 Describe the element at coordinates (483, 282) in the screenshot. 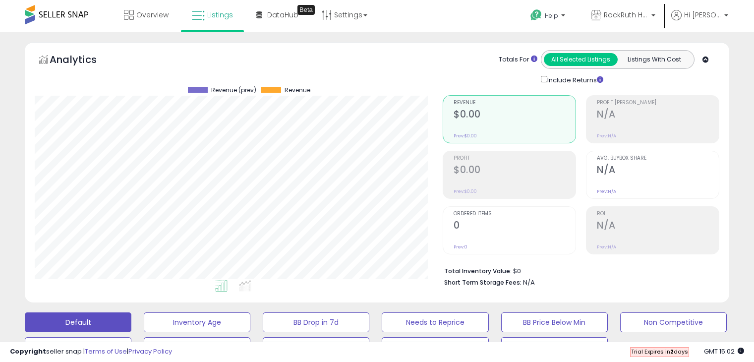

I see `b: Short Term Storage Fees:` at that location.